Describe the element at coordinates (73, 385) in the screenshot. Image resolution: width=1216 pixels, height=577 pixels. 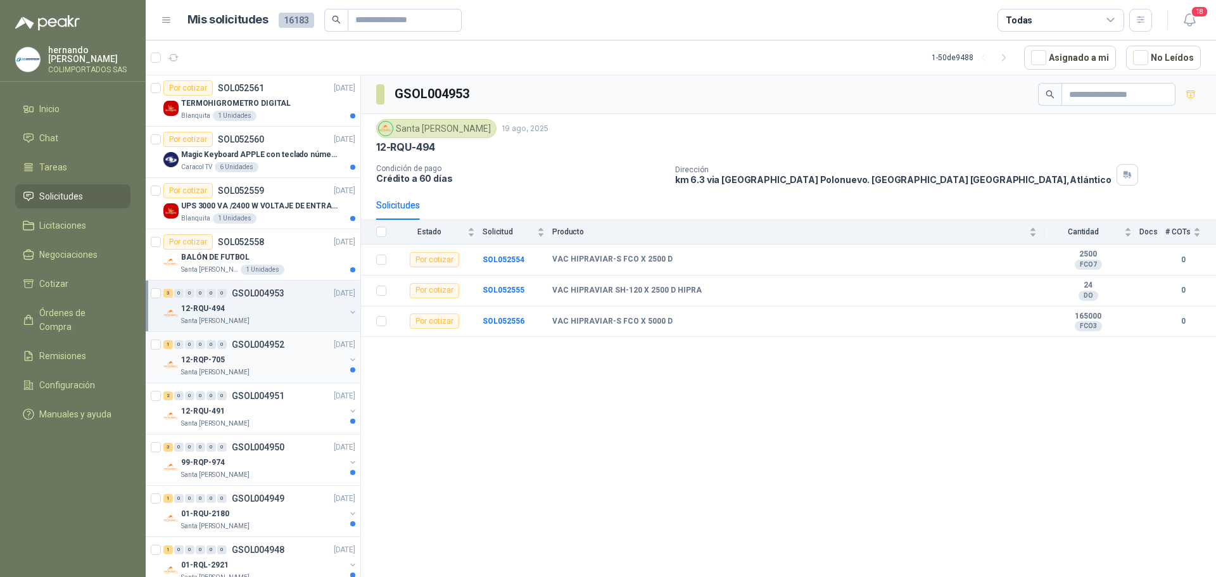
I see `a: Configuración` at that location.